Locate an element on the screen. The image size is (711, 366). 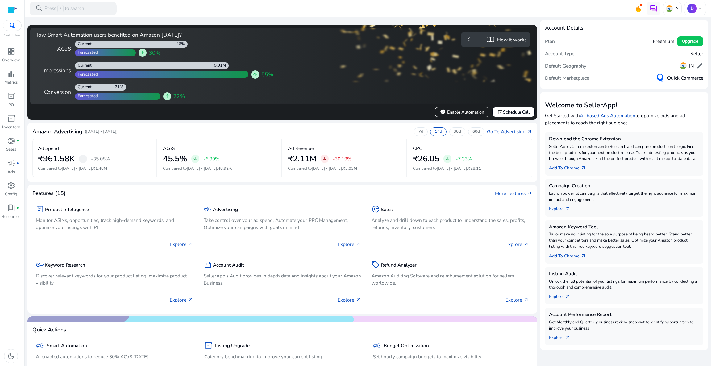
h5: IN is located at coordinates (691, 66).